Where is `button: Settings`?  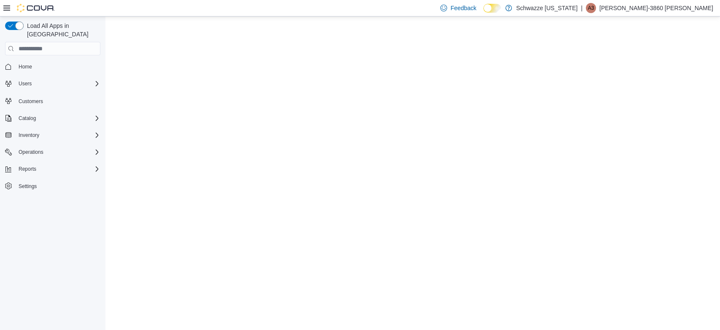
button: Settings is located at coordinates (53, 186).